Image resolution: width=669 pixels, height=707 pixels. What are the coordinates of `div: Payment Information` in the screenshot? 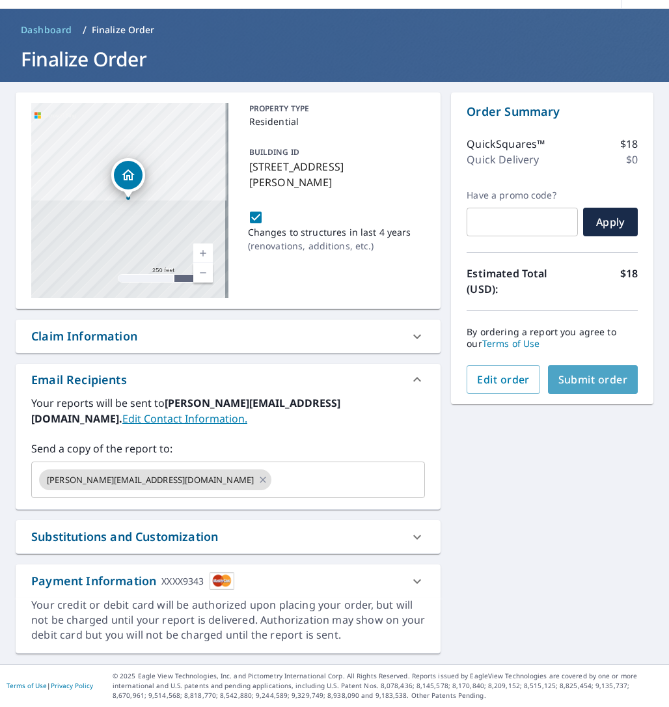 It's located at (133, 581).